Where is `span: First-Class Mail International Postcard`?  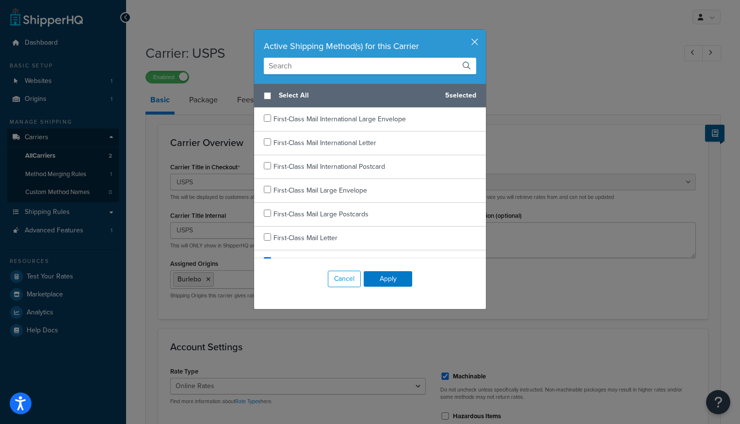
span: First-Class Mail International Postcard is located at coordinates (329, 166).